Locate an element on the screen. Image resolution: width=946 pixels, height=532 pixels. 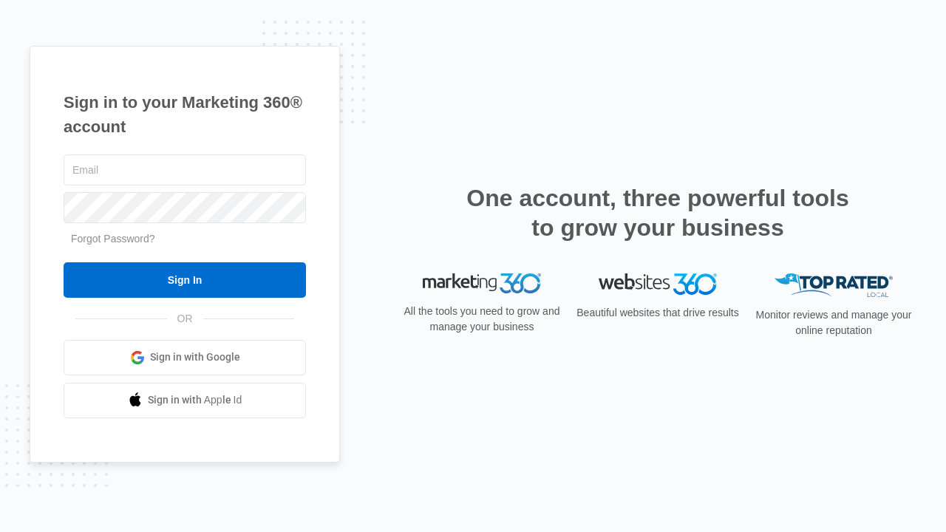
p: Beautiful websites that drive results is located at coordinates (658, 313).